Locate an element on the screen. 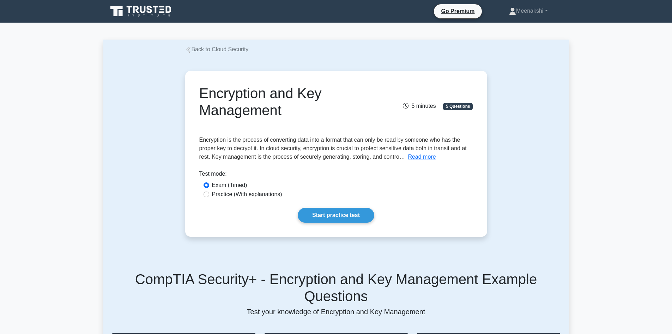  span: 5 minutes is located at coordinates (419, 106).